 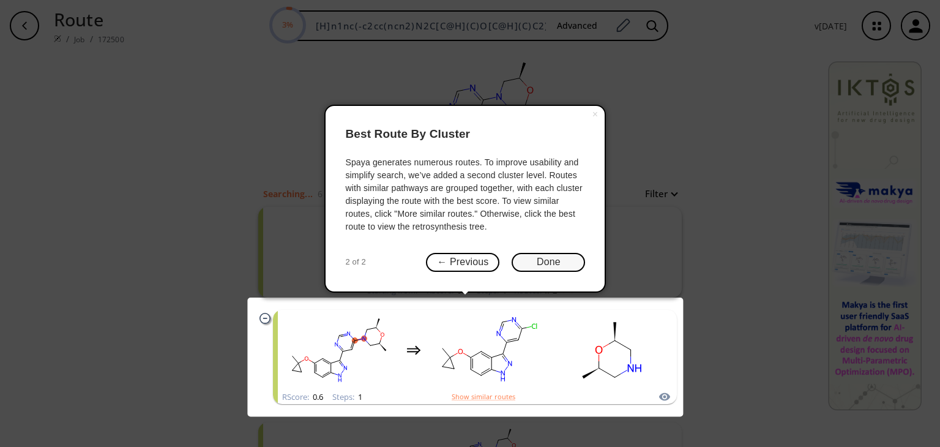 What do you see at coordinates (548, 262) in the screenshot?
I see `button: Done` at bounding box center [548, 262].